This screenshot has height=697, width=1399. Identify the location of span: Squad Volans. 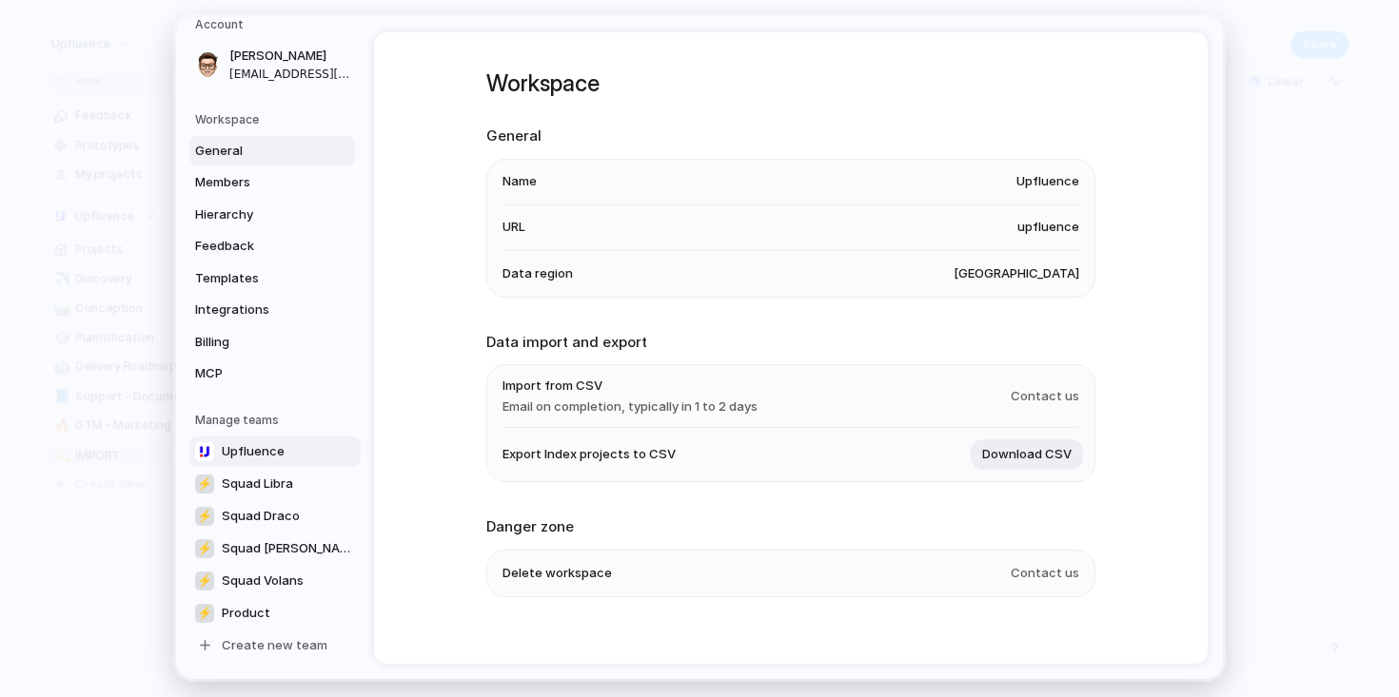
(263, 581).